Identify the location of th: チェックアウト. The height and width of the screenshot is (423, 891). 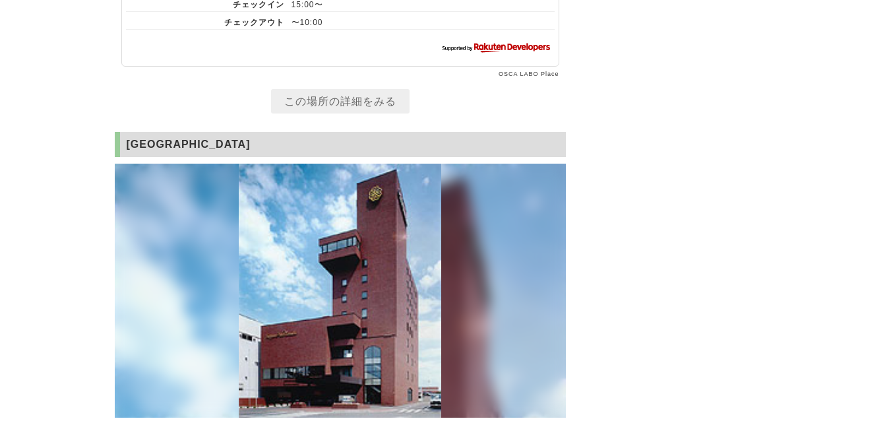
(205, 20).